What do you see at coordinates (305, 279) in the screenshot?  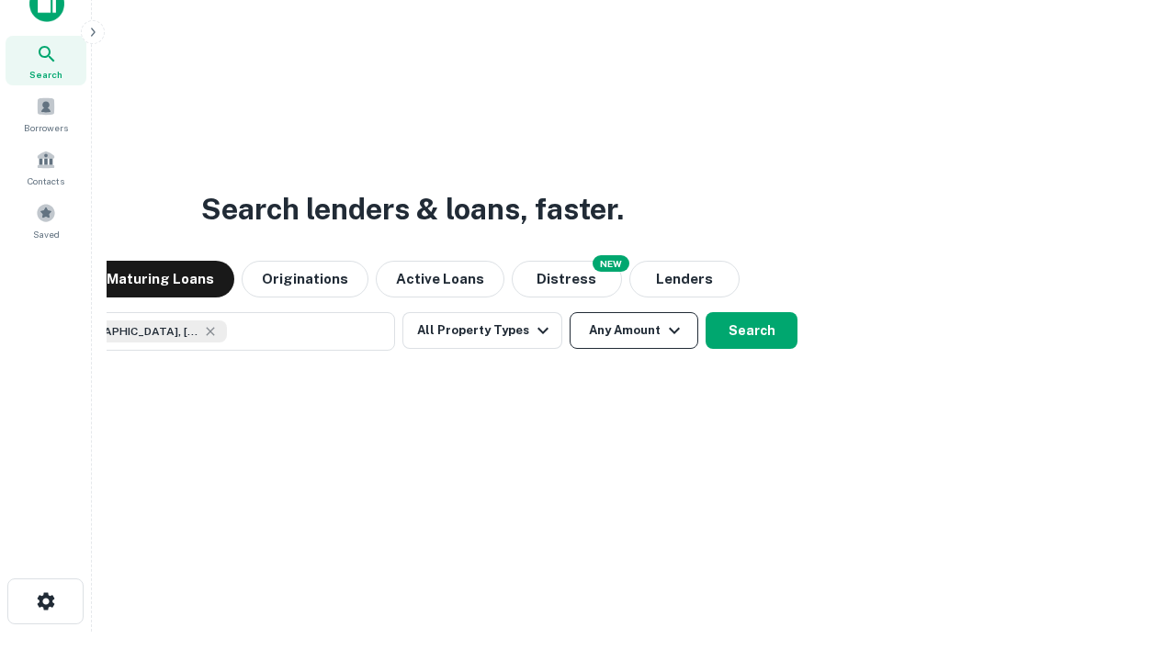 I see `button: Originations` at bounding box center [305, 279].